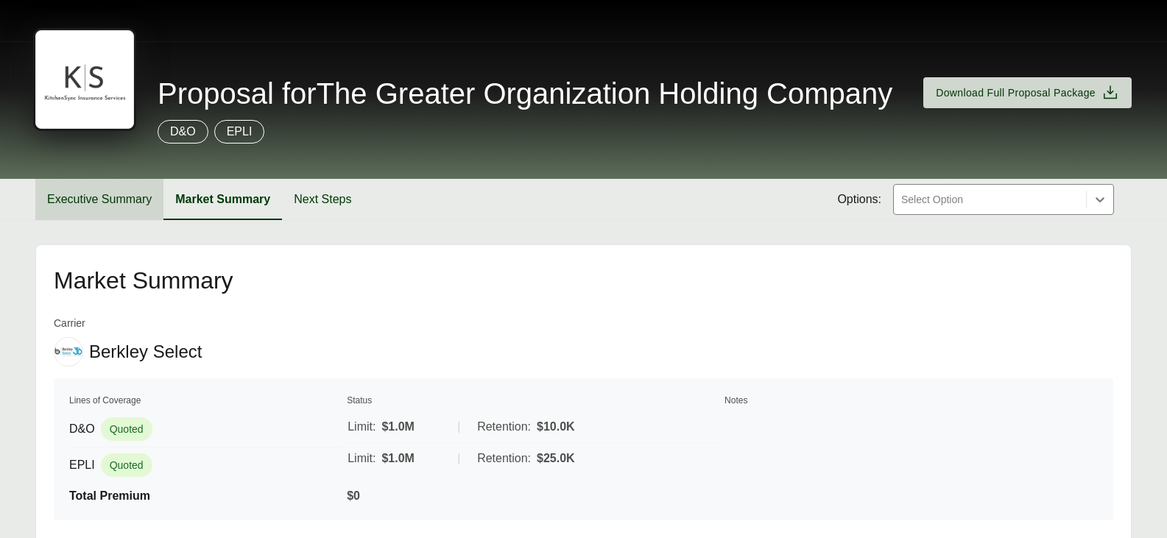 The image size is (1167, 538). Describe the element at coordinates (145, 352) in the screenshot. I see `span: Berkley Select` at that location.